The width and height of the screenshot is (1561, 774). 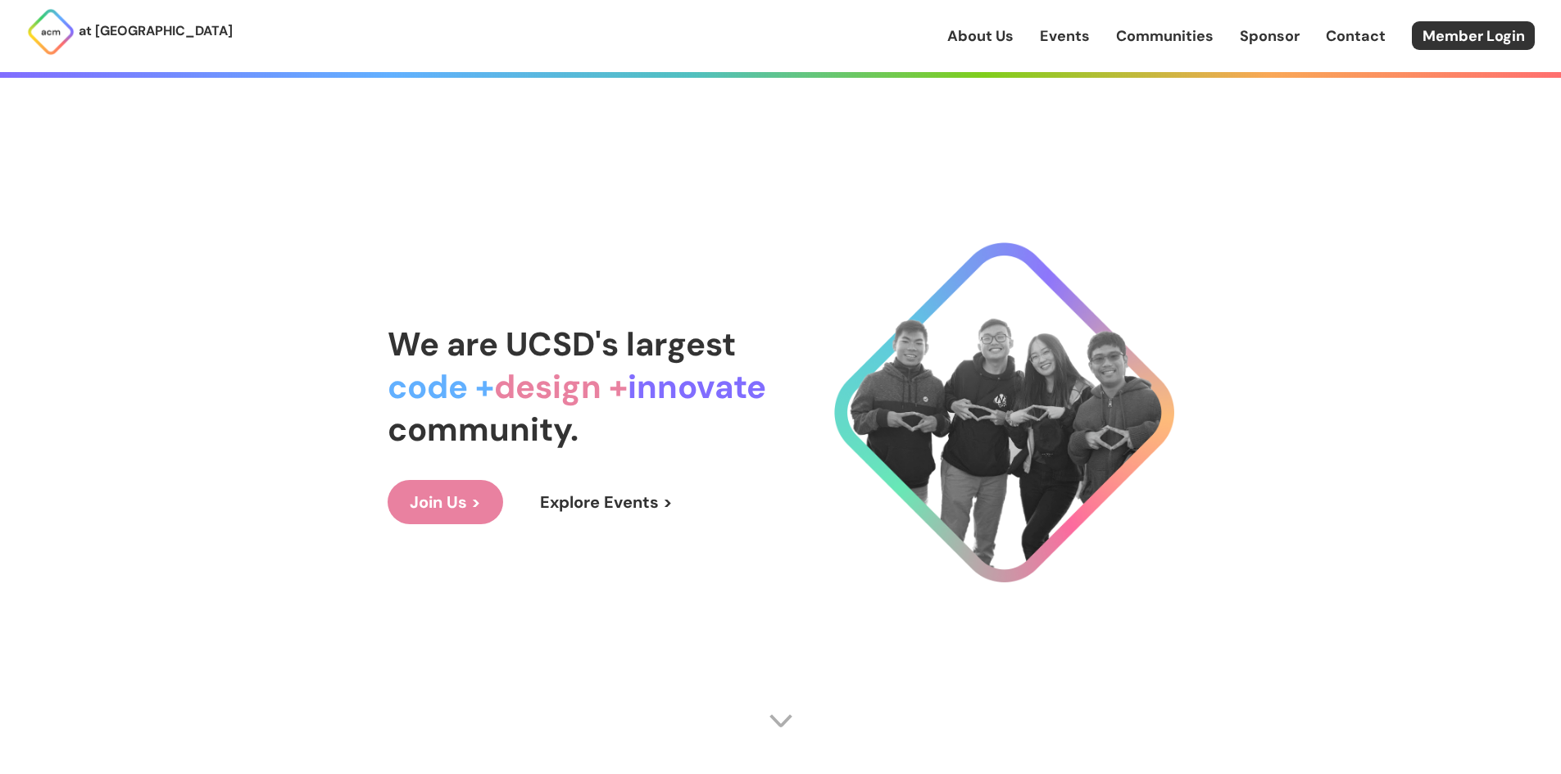 What do you see at coordinates (606, 502) in the screenshot?
I see `a: Explore Events >` at bounding box center [606, 502].